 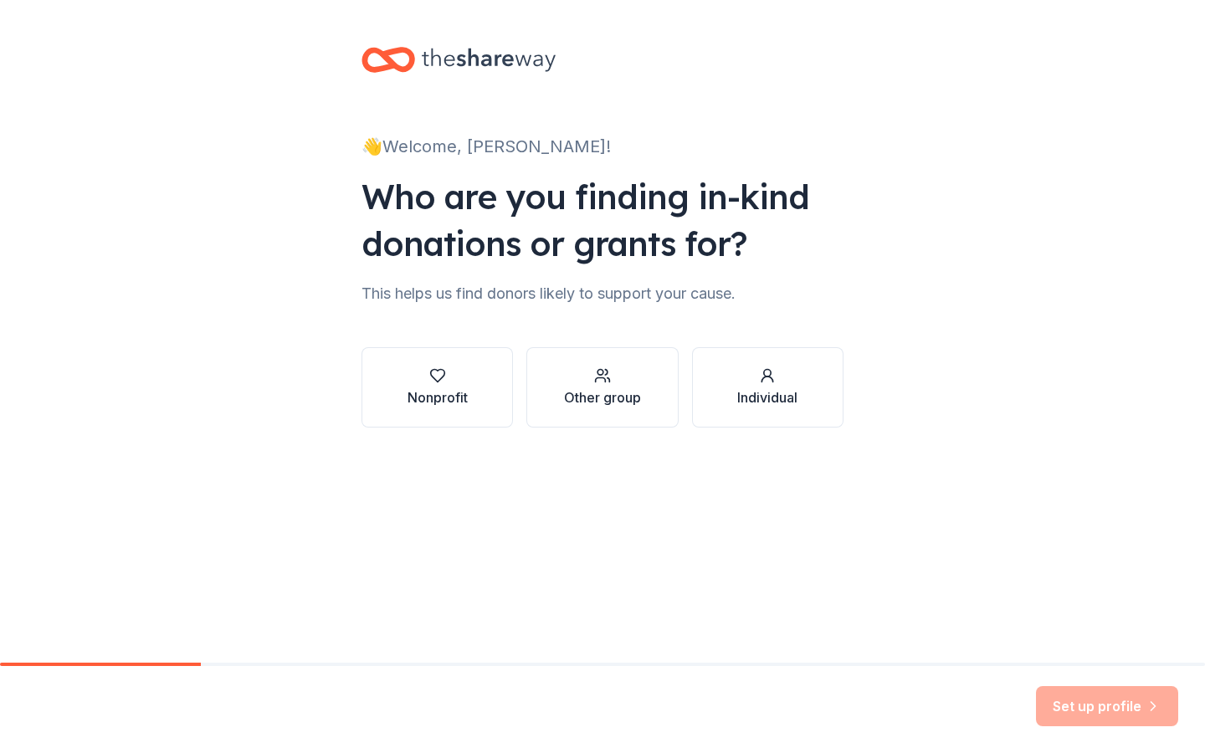 I want to click on div: Nonprofit, so click(x=438, y=397).